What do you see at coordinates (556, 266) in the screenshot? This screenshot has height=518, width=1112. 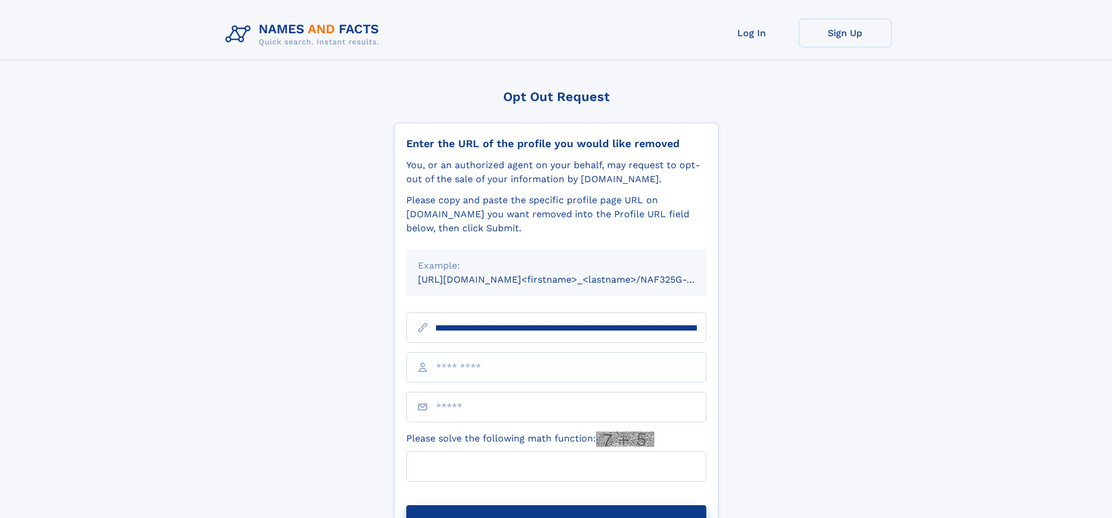 I see `div: Example:` at bounding box center [556, 266].